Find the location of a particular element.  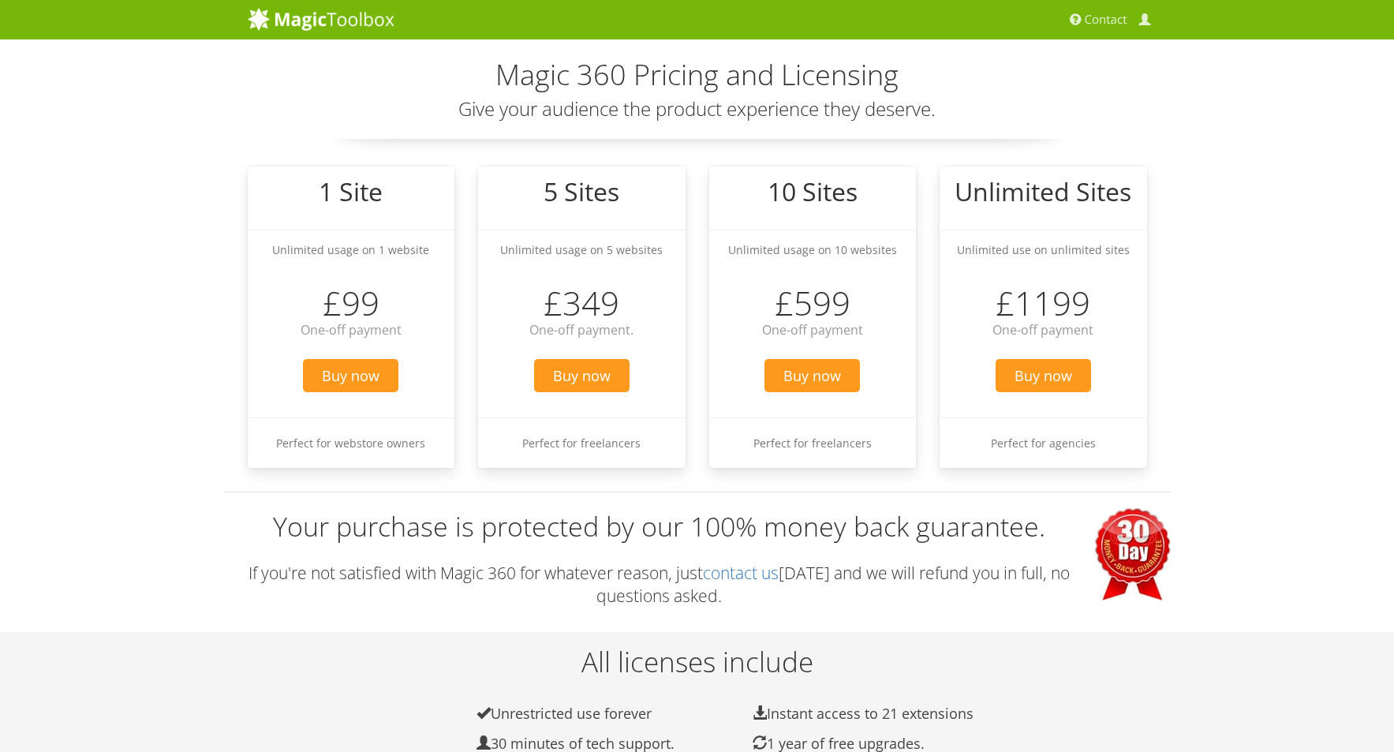

big: 10 Sites is located at coordinates (813, 191).